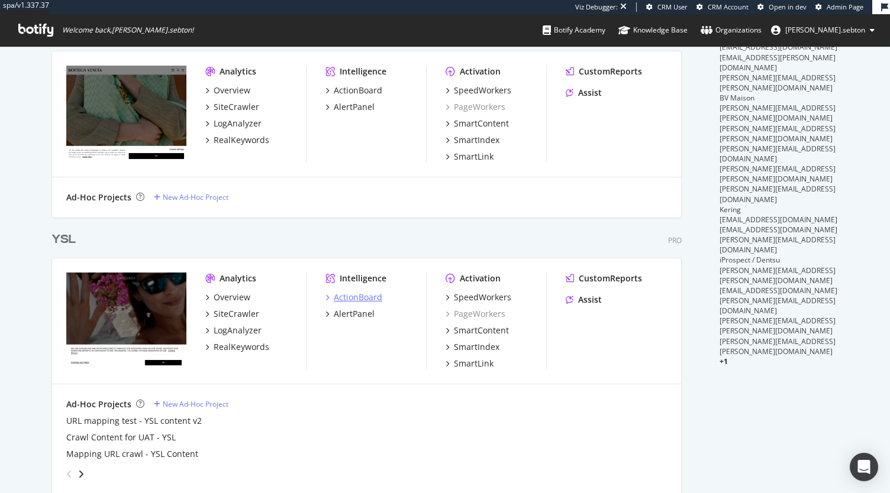  What do you see at coordinates (779, 98) in the screenshot?
I see `div: BV Maison` at bounding box center [779, 98].